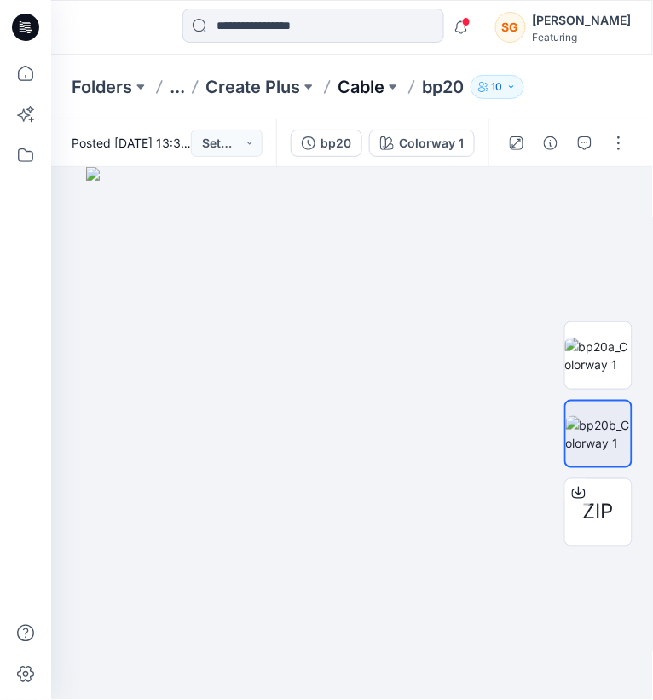 This screenshot has height=700, width=653. Describe the element at coordinates (361, 87) in the screenshot. I see `a: Cable` at that location.